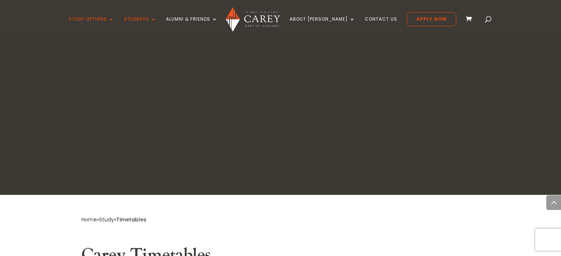 This screenshot has width=561, height=256. Describe the element at coordinates (140, 25) in the screenshot. I see `a: Students` at that location.